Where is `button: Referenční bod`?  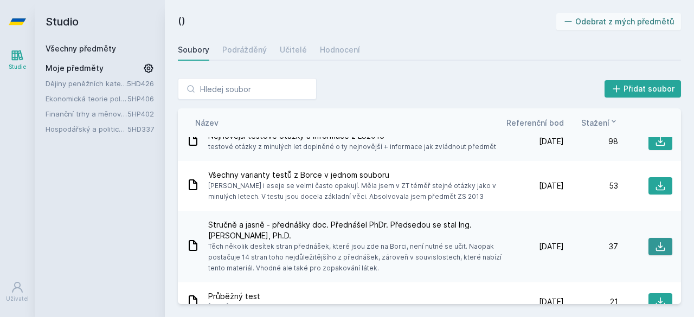
button: Referenční bod is located at coordinates (535, 122).